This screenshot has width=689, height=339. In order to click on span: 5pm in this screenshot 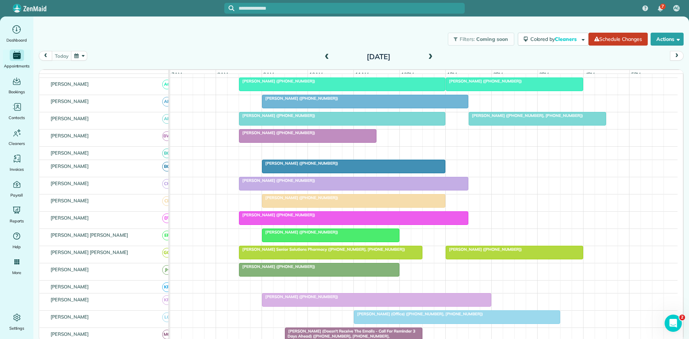, I will do `click(636, 74)`.